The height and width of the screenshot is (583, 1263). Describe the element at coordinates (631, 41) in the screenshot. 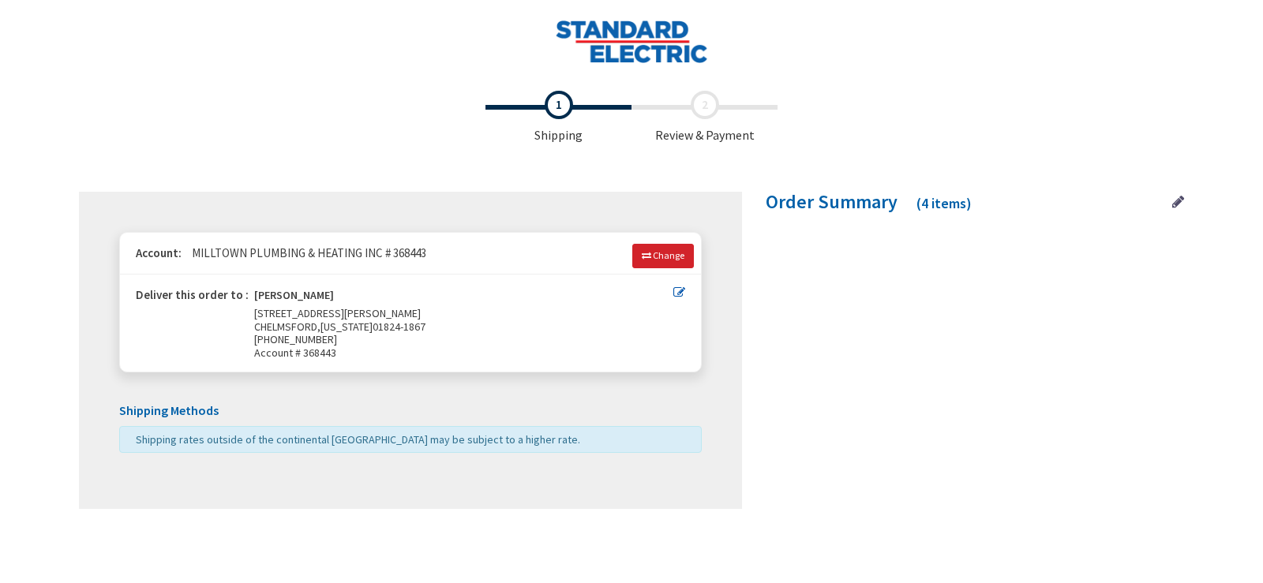

I see `a: Standard Electric` at that location.